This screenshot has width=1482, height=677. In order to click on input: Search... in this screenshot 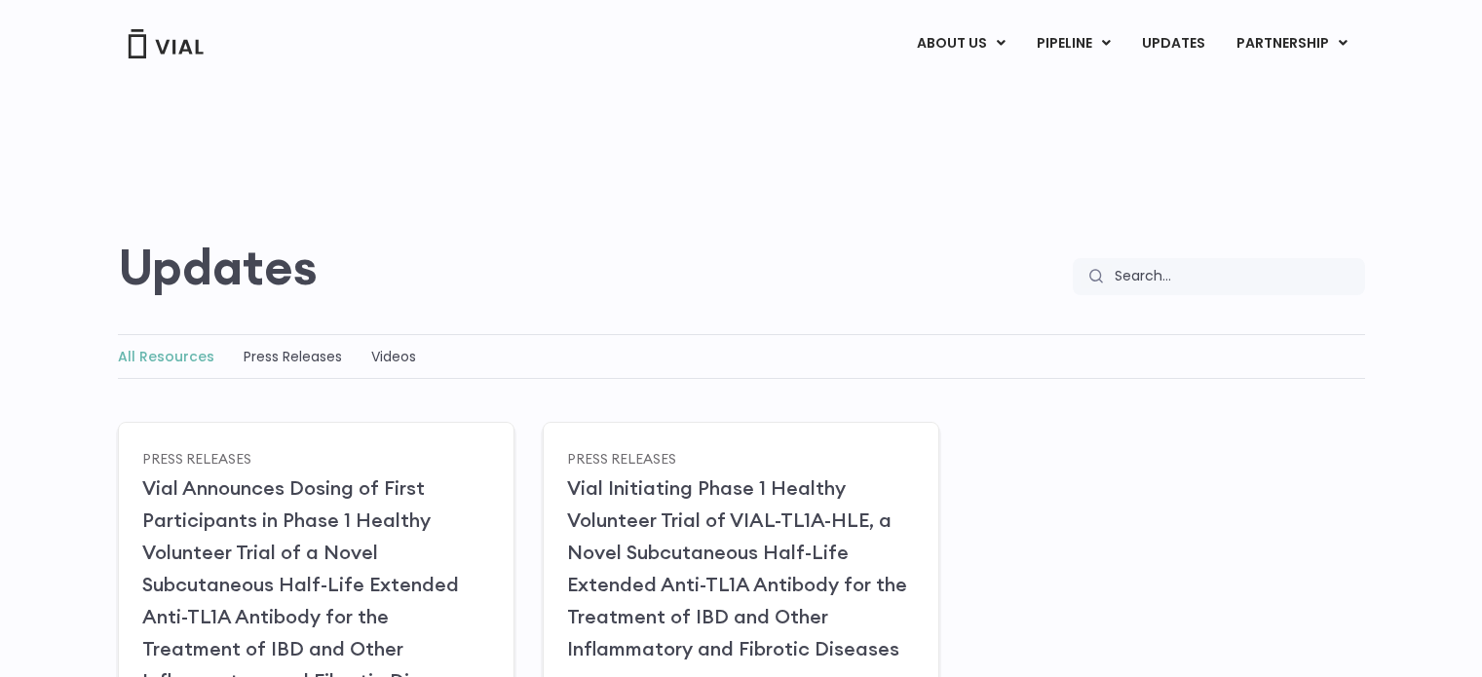, I will do `click(1233, 277)`.